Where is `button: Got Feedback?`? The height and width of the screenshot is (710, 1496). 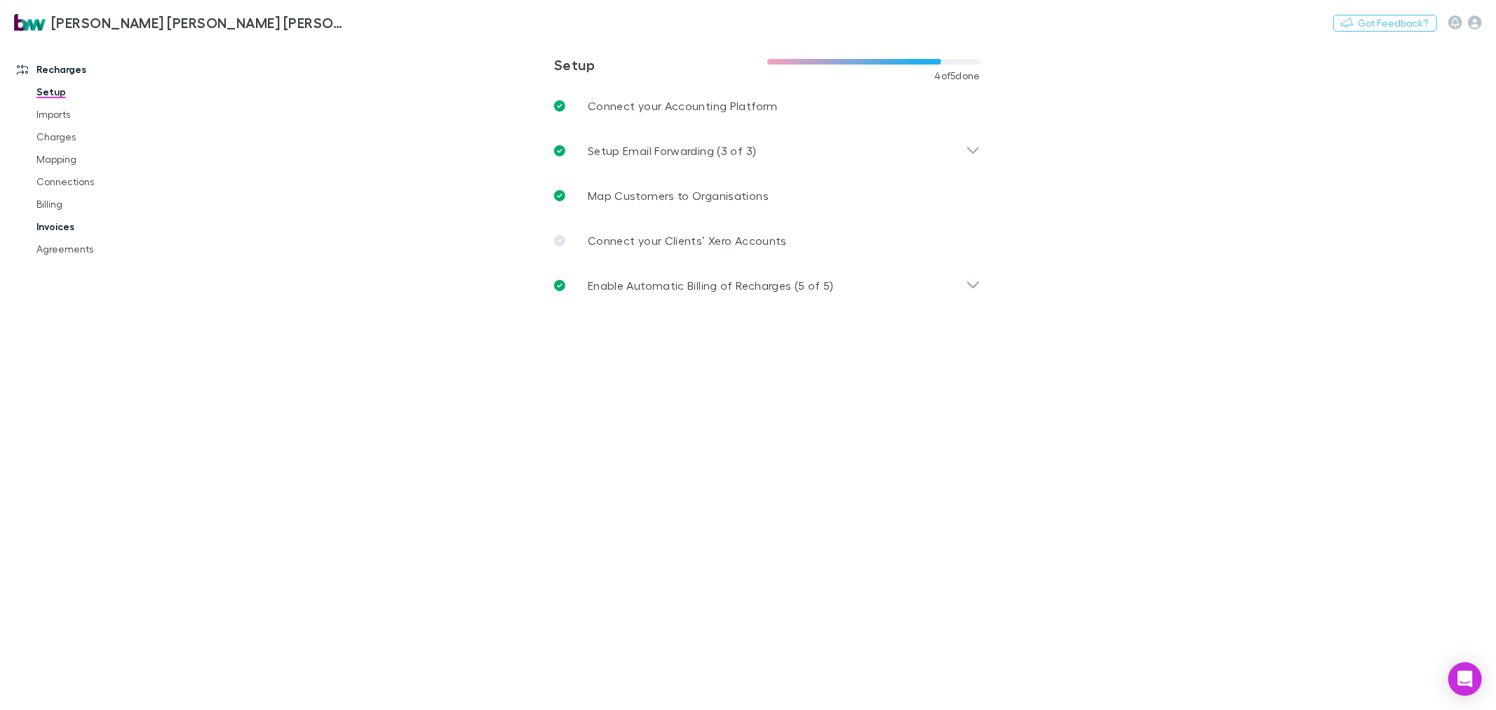 button: Got Feedback? is located at coordinates (1385, 23).